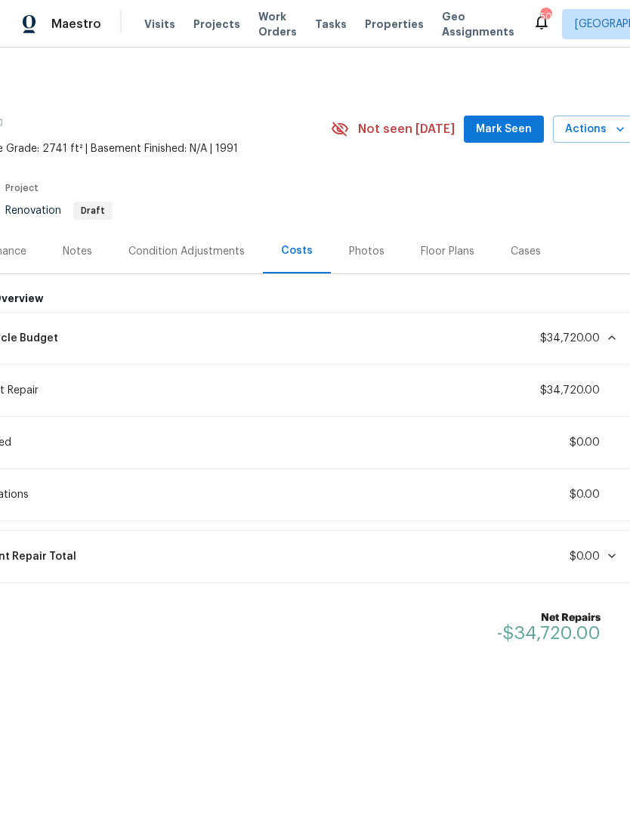  What do you see at coordinates (447, 251) in the screenshot?
I see `div: Floor Plans` at bounding box center [447, 251].